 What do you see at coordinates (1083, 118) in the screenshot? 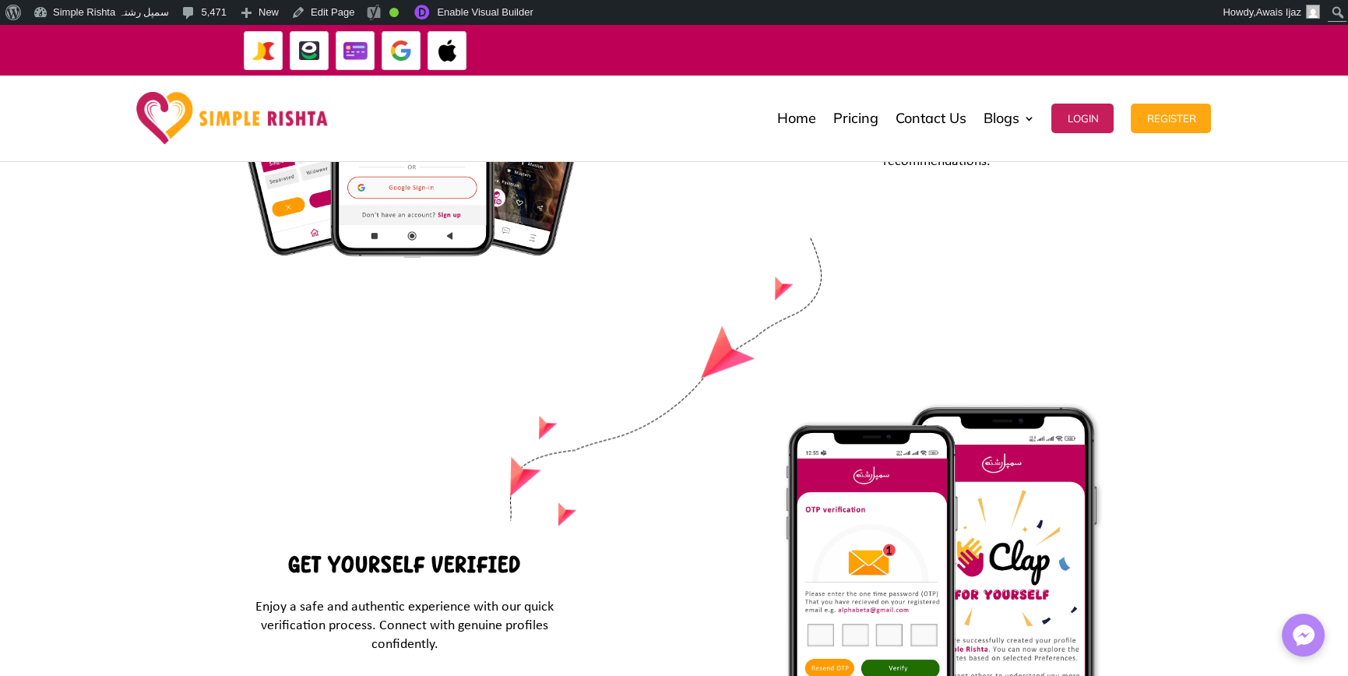
I see `button: Login` at bounding box center [1083, 118].